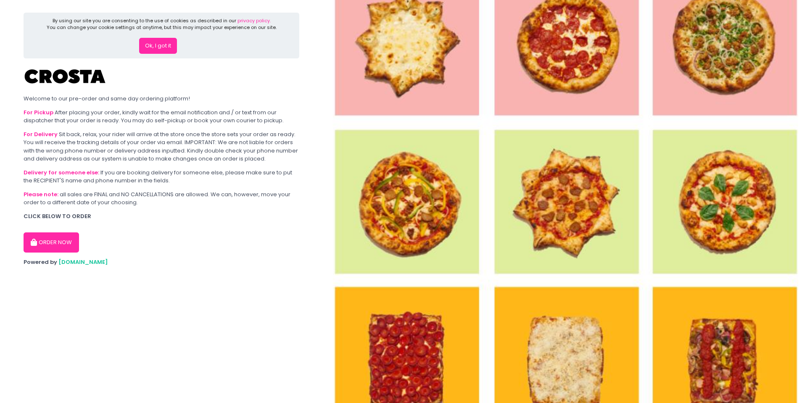  What do you see at coordinates (40, 134) in the screenshot?
I see `b: For Delivery` at bounding box center [40, 134].